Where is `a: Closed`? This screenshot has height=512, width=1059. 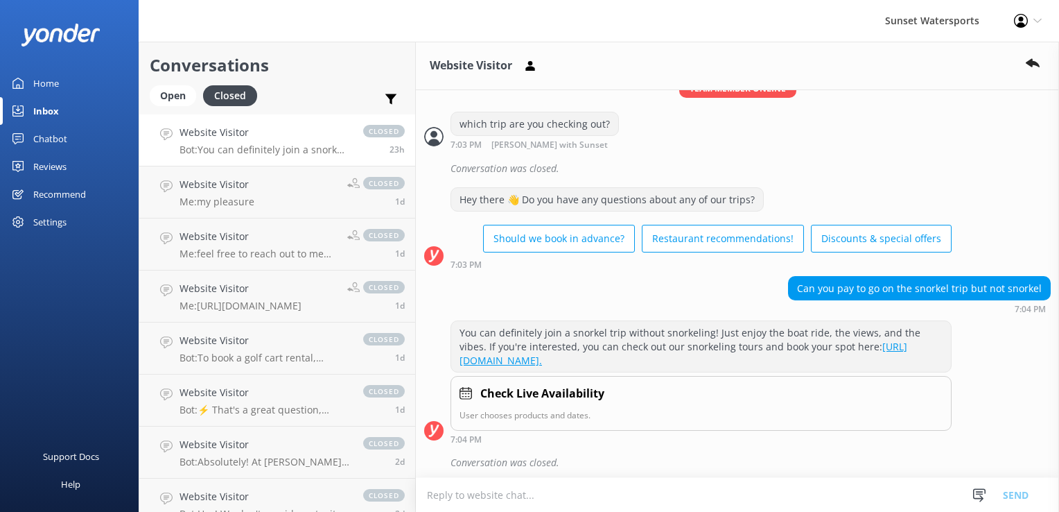
a: Closed is located at coordinates (234, 95).